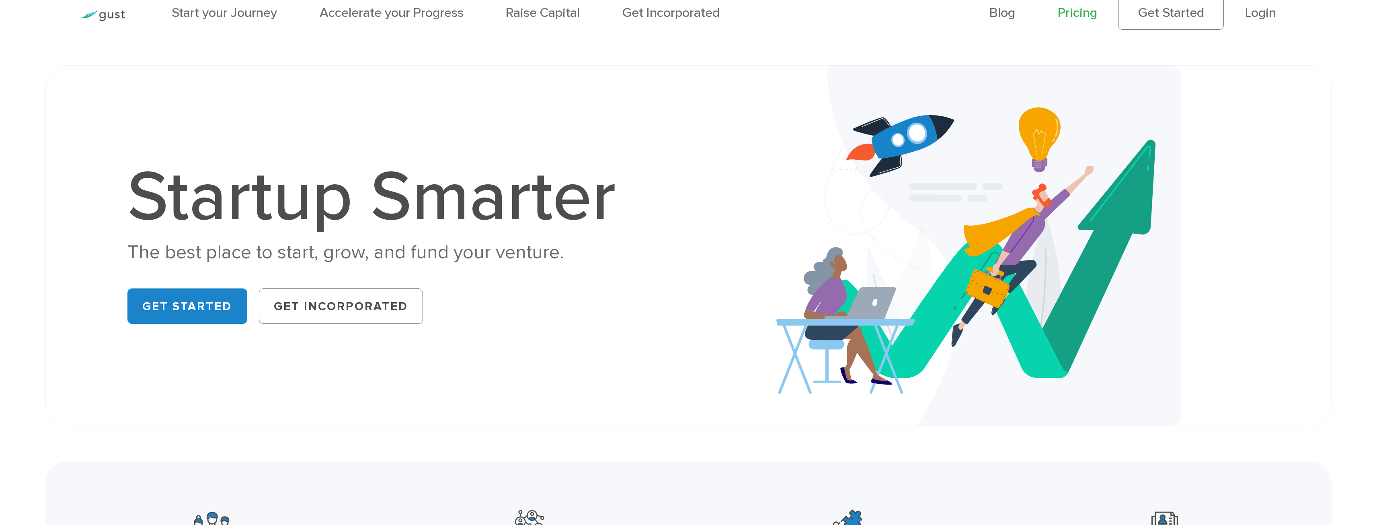  Describe the element at coordinates (543, 12) in the screenshot. I see `a: Raise Capital` at that location.